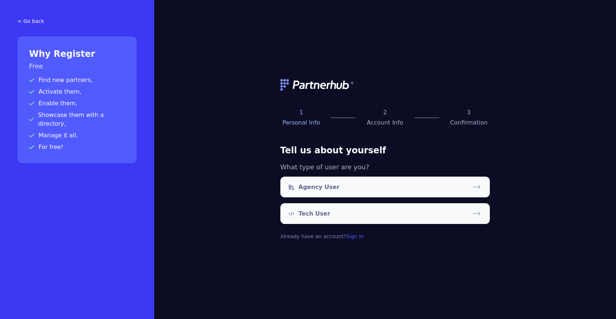 The width and height of the screenshot is (616, 319). What do you see at coordinates (77, 92) in the screenshot?
I see `p: Activate them,` at bounding box center [77, 92].